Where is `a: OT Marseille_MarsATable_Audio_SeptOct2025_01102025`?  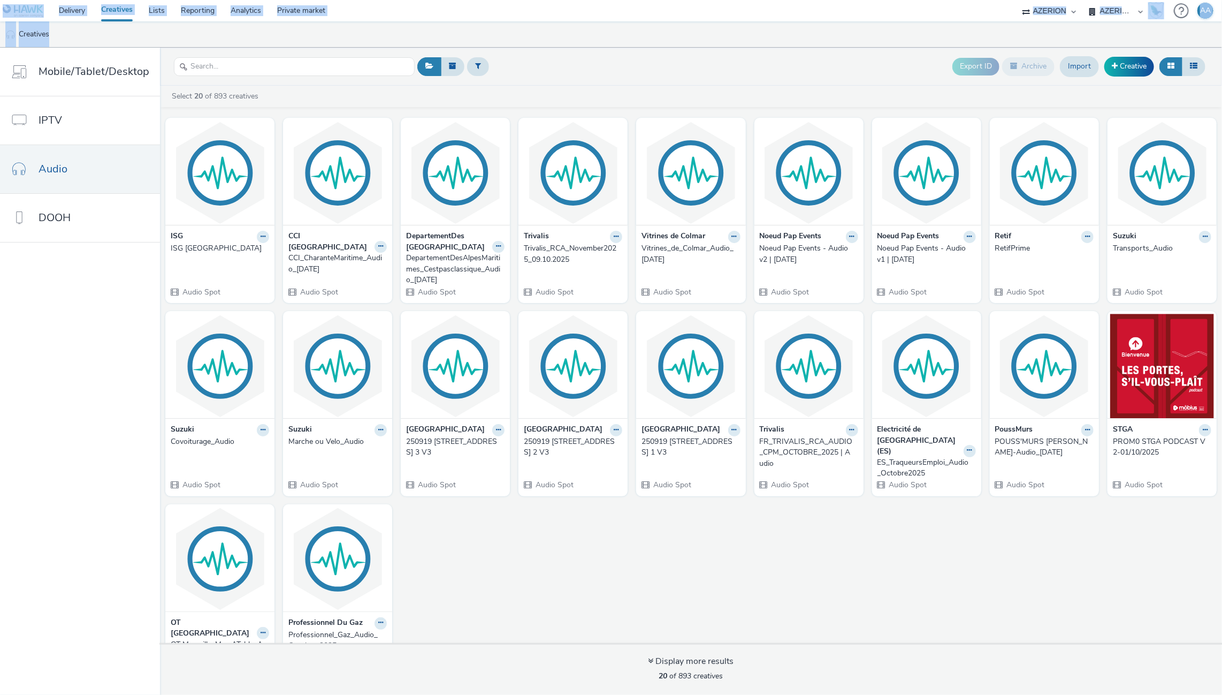
a: OT Marseille_MarsATable_Audio_SeptOct2025_01102025 is located at coordinates (220, 655).